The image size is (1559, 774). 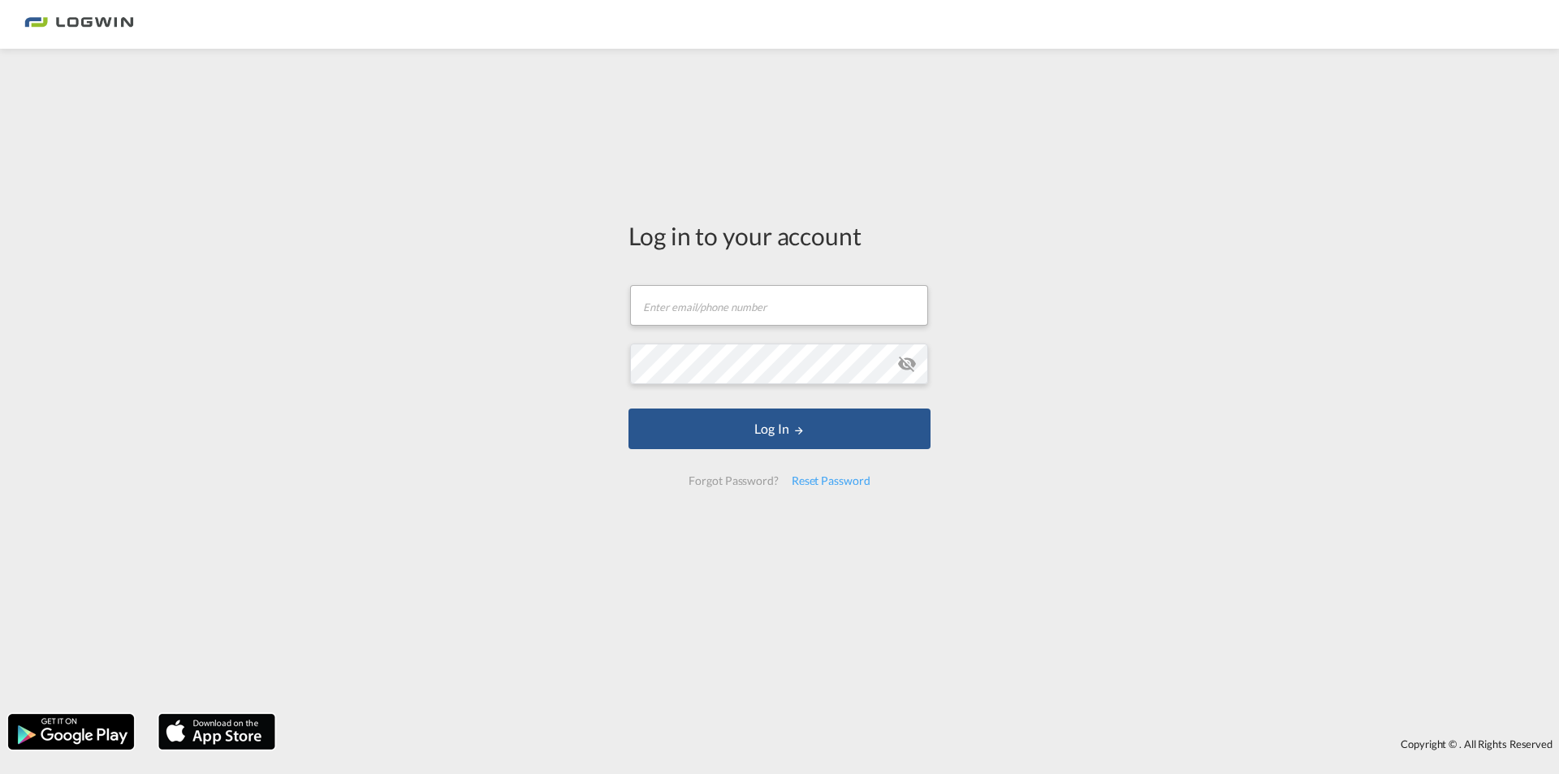 I want to click on img: bc73a0e0d8c111efacd525e4c8ad7d32.png, so click(x=79, y=24).